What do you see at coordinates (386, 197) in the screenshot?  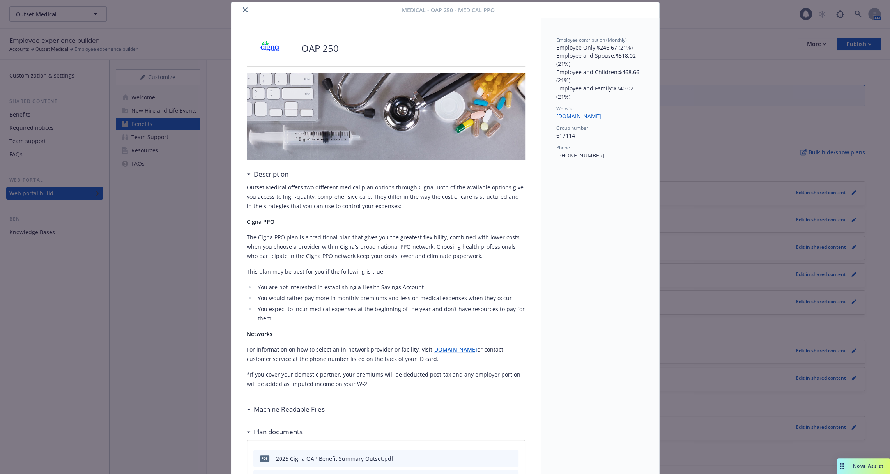 I see `p: Outset Medical offers two different medical plan options through Cigna. Both of the available opt...` at bounding box center [386, 197].